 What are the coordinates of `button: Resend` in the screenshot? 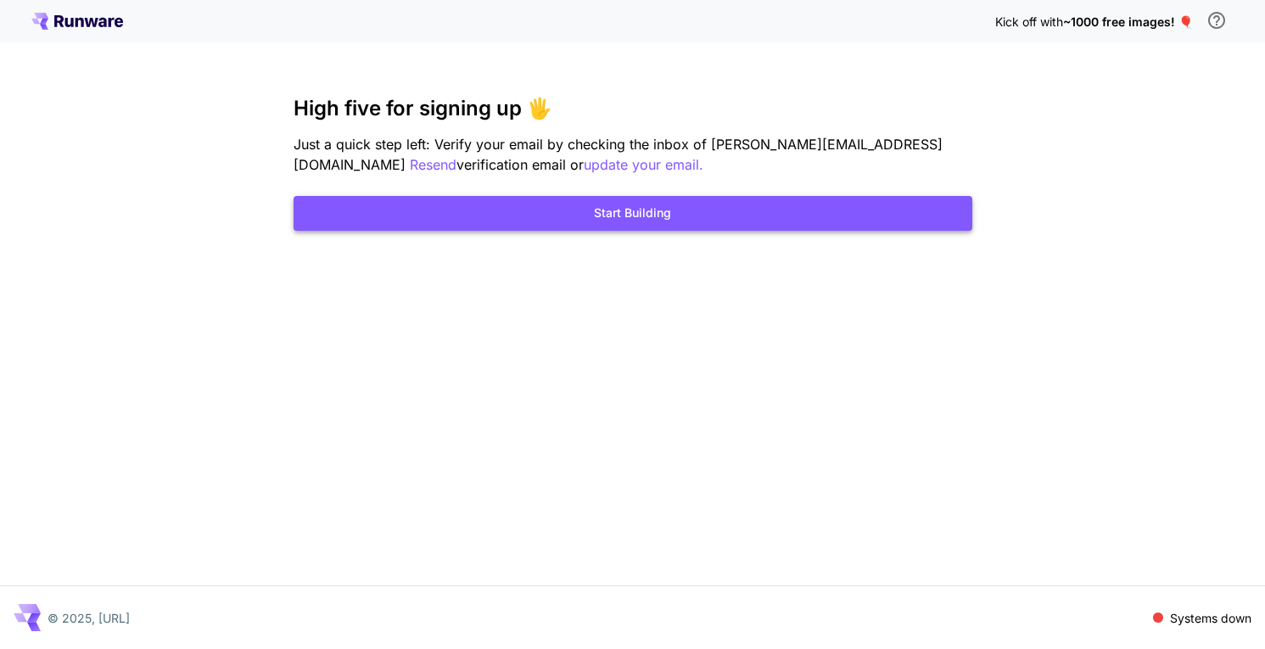 It's located at (433, 165).